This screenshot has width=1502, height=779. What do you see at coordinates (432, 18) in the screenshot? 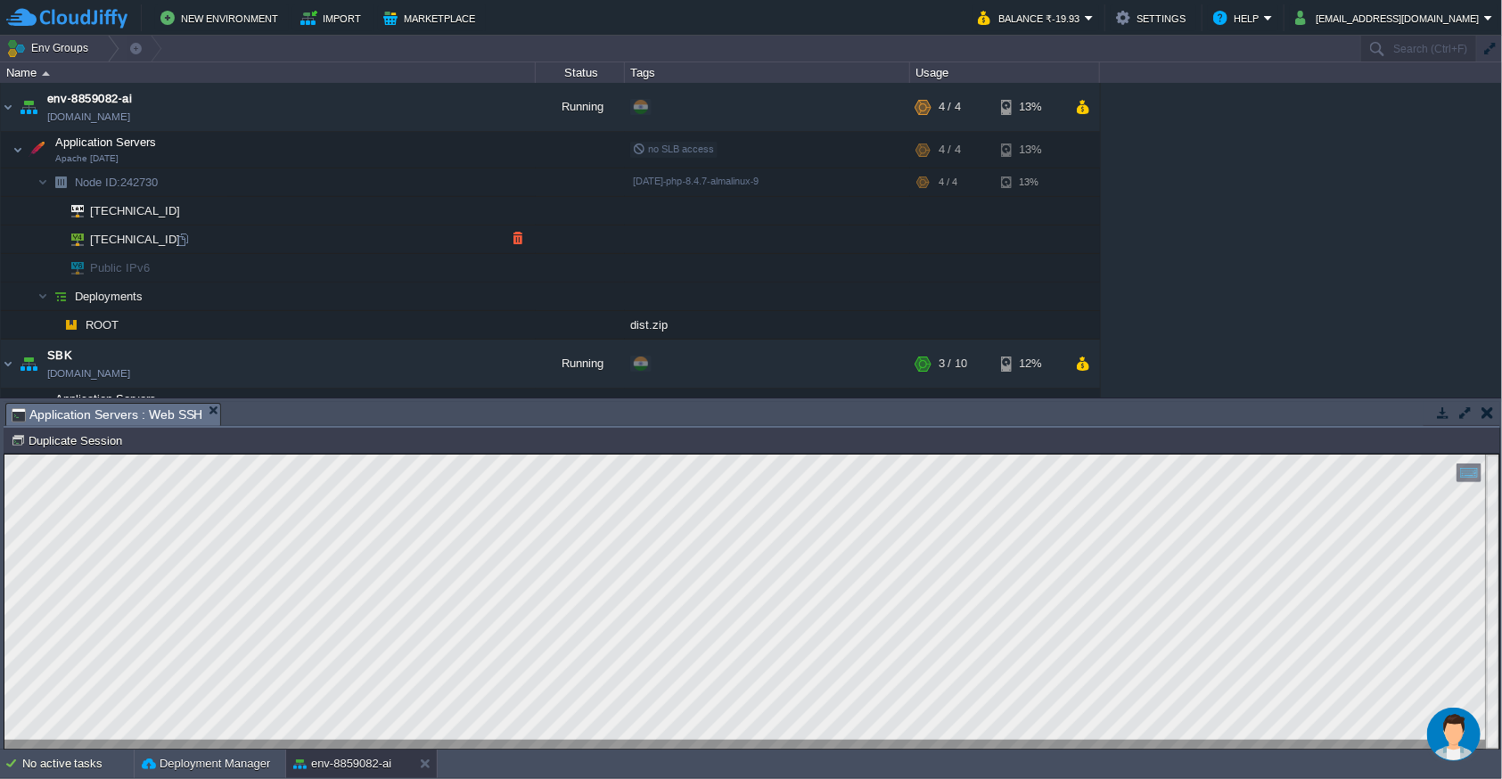
I see `button: Marketplace` at bounding box center [432, 18].